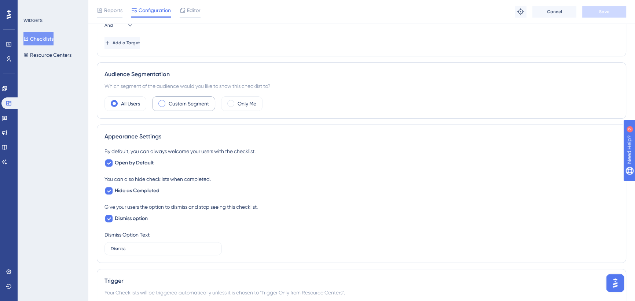 The height and width of the screenshot is (301, 635). I want to click on div: WIDGETS, so click(33, 21).